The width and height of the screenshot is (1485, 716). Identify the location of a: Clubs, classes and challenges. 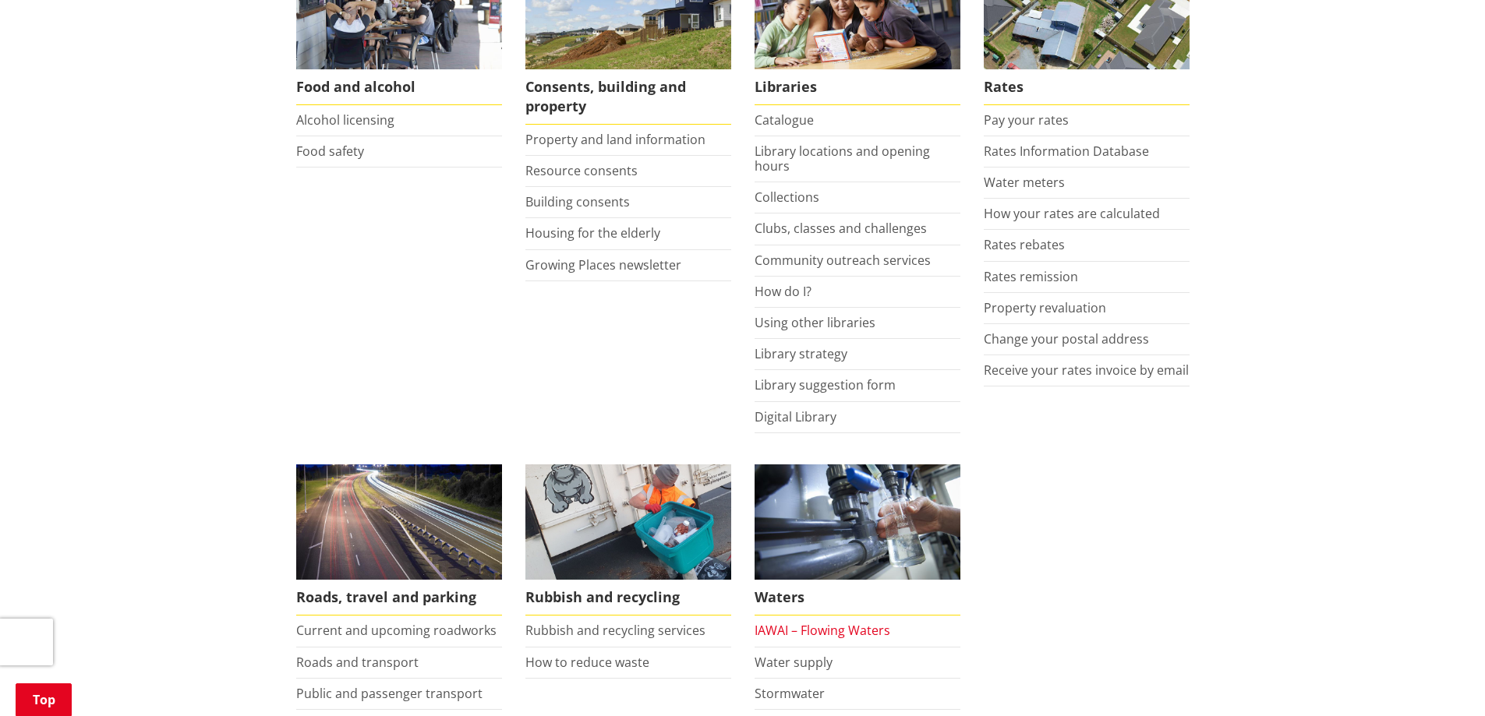
(840, 228).